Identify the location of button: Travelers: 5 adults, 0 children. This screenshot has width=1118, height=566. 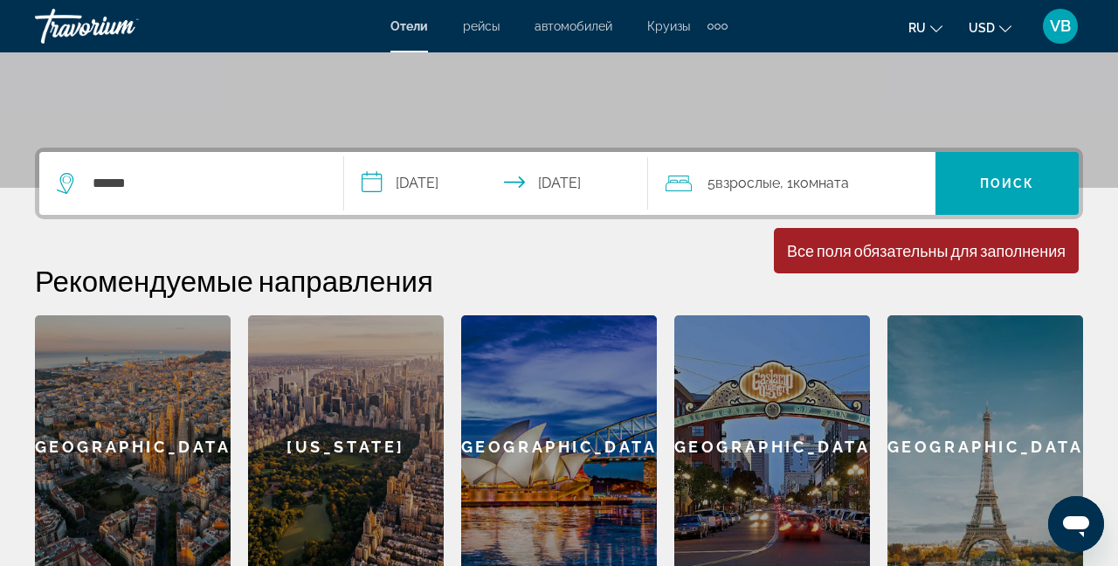
(791, 183).